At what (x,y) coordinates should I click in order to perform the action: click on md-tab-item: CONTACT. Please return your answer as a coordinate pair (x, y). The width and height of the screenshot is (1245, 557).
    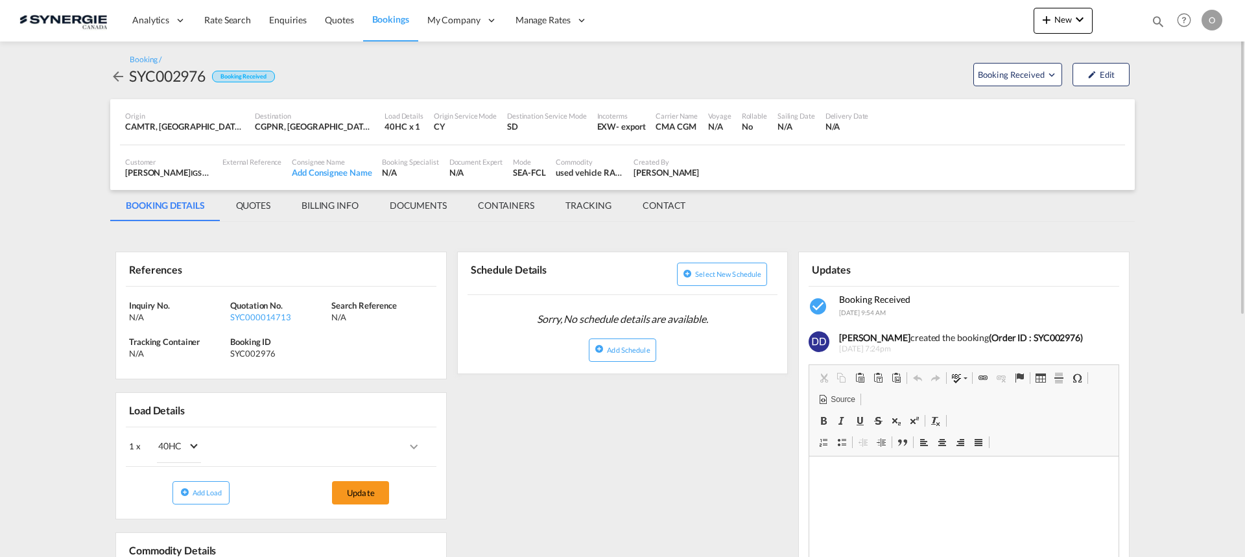
    Looking at the image, I should click on (664, 206).